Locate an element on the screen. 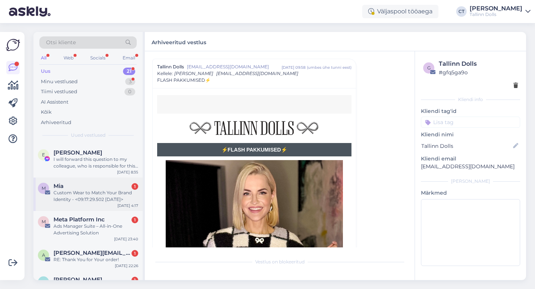 This screenshot has height=289, width=535. input: Lisa nimi is located at coordinates (466, 146).